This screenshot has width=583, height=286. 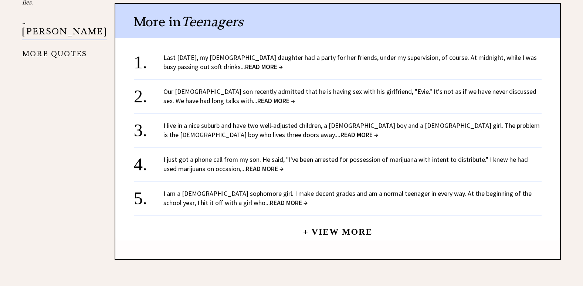 I want to click on a: I just got a phone call from my son. He said, "I've been arrested for possession of marijuana wit..., so click(x=346, y=164).